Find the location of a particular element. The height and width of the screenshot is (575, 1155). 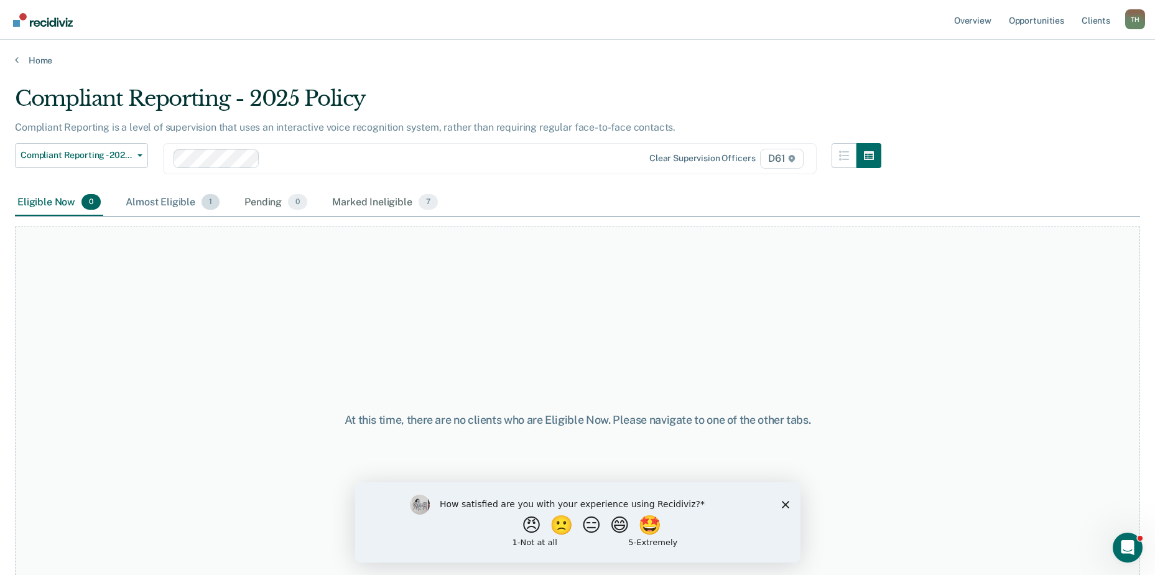

span: 1 is located at coordinates (210, 202).